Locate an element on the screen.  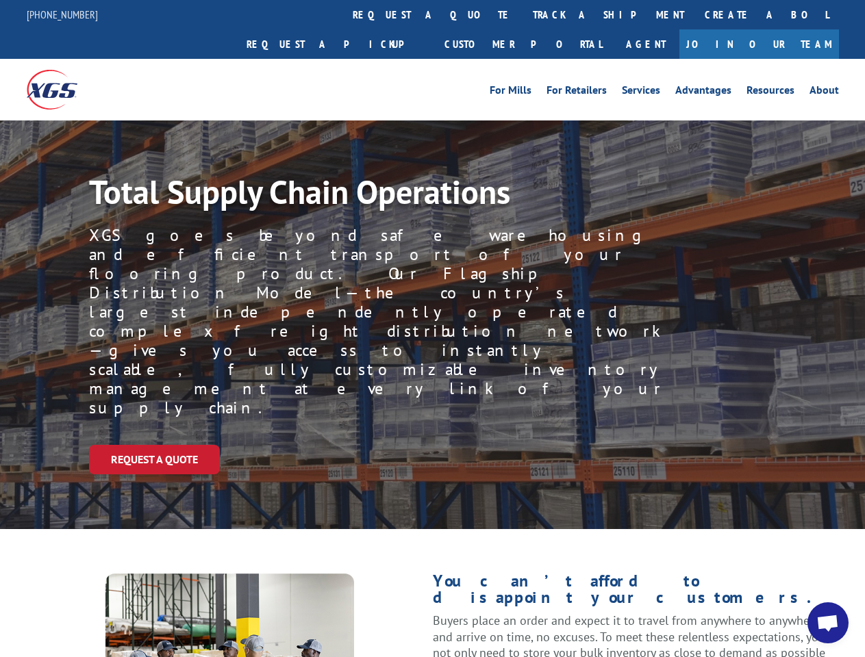
a: Request a pickup is located at coordinates (335, 44).